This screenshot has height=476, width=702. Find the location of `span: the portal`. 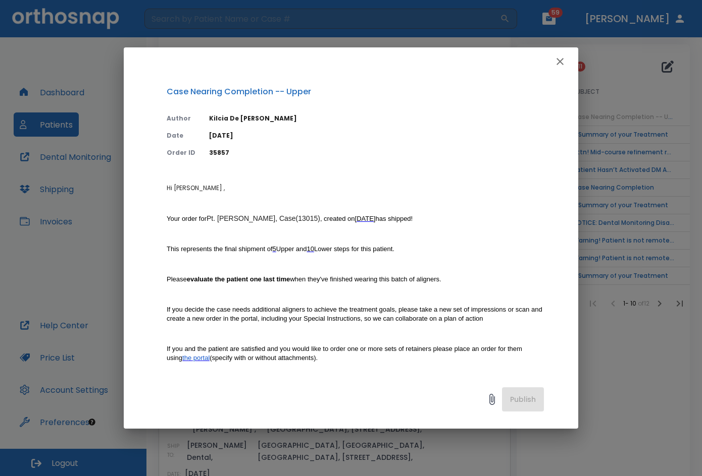

span: the portal is located at coordinates (196, 358).